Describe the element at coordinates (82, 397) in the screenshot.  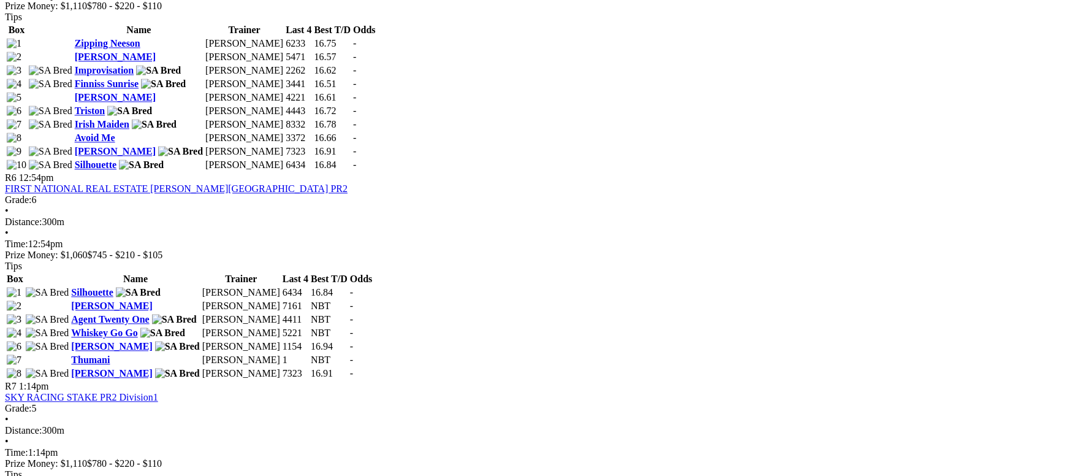
I see `a: SKY RACING STAKE PR2 Division1` at that location.